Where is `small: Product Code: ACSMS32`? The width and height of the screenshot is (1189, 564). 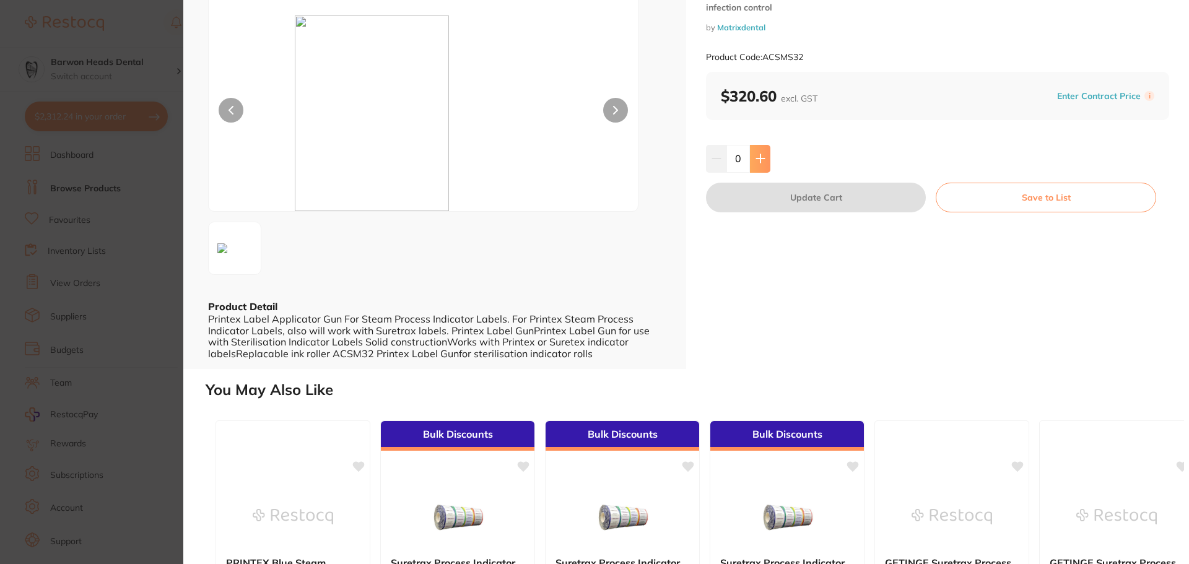 small: Product Code: ACSMS32 is located at coordinates (755, 57).